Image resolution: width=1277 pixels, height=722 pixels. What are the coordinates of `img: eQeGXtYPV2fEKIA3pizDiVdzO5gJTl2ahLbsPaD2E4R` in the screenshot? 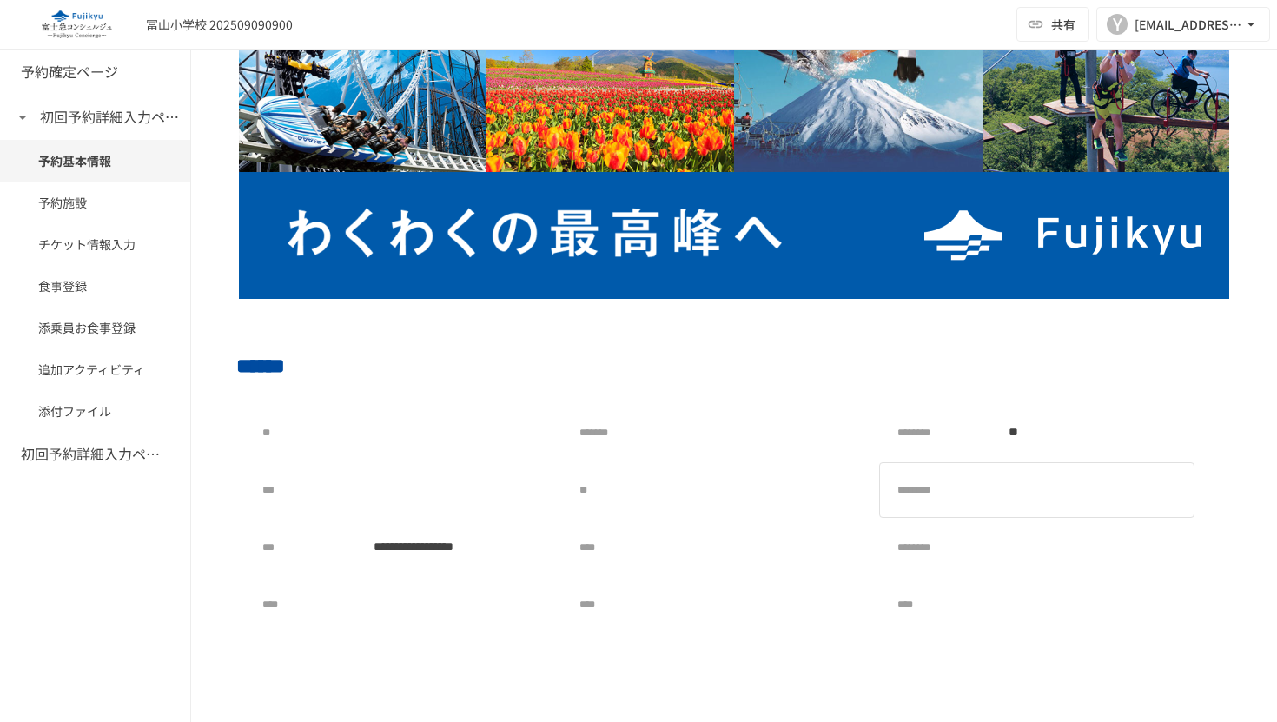 It's located at (76, 24).